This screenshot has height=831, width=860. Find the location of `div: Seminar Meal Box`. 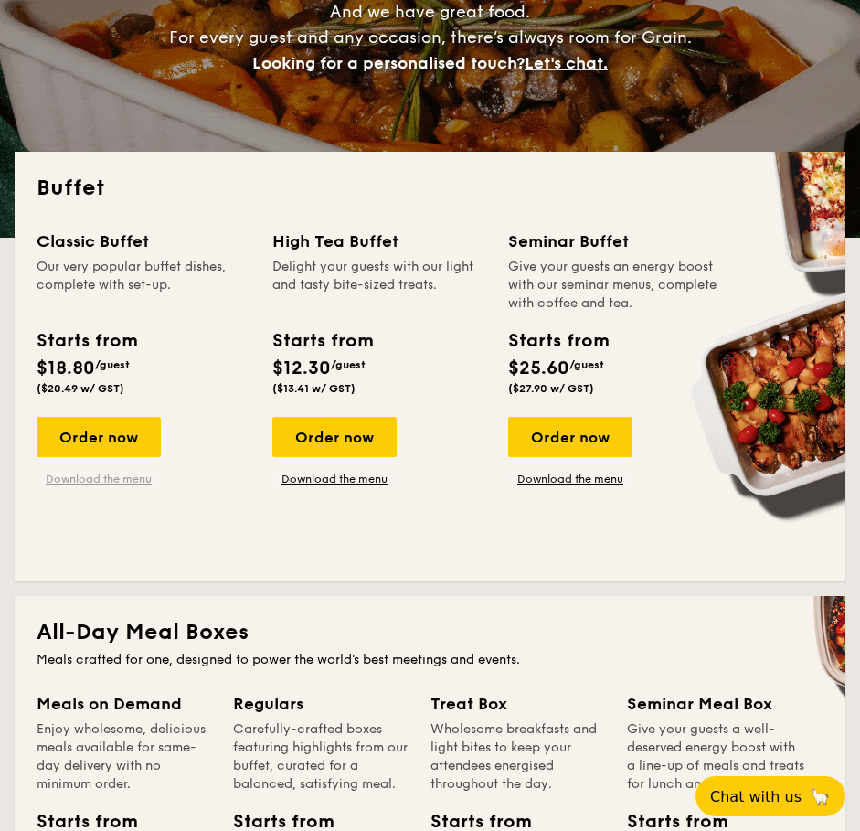

div: Seminar Meal Box is located at coordinates (716, 704).